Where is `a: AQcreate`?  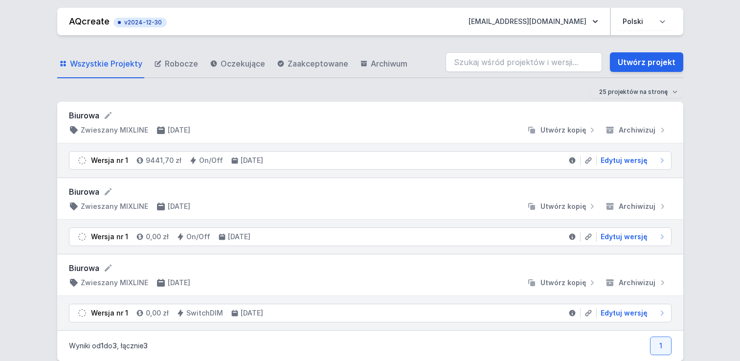
a: AQcreate is located at coordinates (89, 21).